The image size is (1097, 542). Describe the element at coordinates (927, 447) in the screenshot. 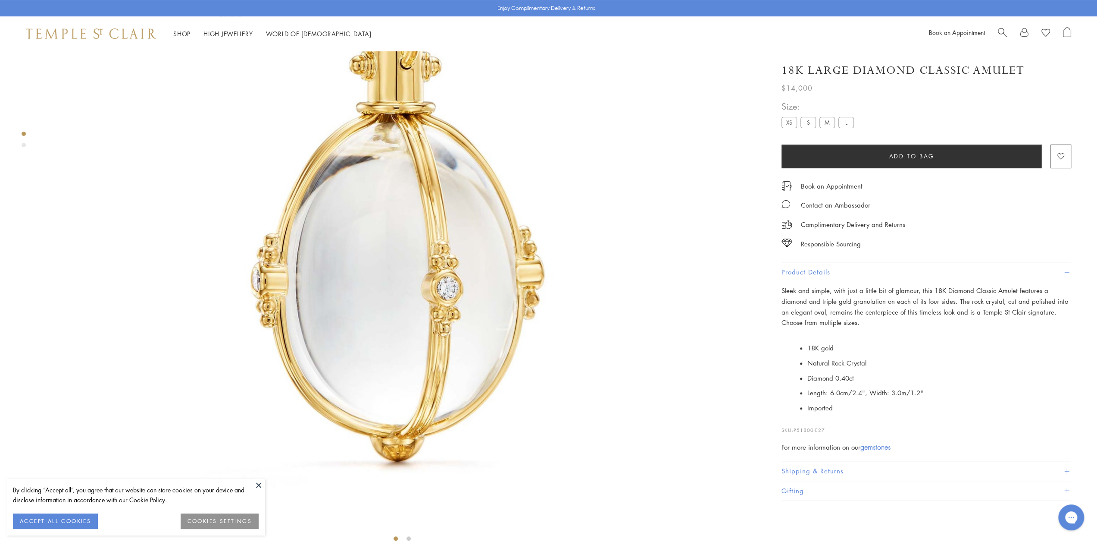

I see `div: For more information on our` at that location.